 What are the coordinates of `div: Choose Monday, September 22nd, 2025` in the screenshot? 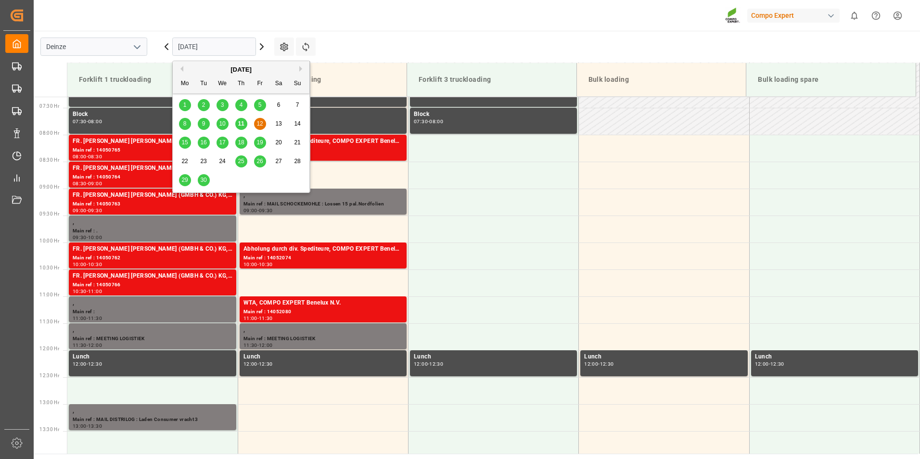 It's located at (185, 161).